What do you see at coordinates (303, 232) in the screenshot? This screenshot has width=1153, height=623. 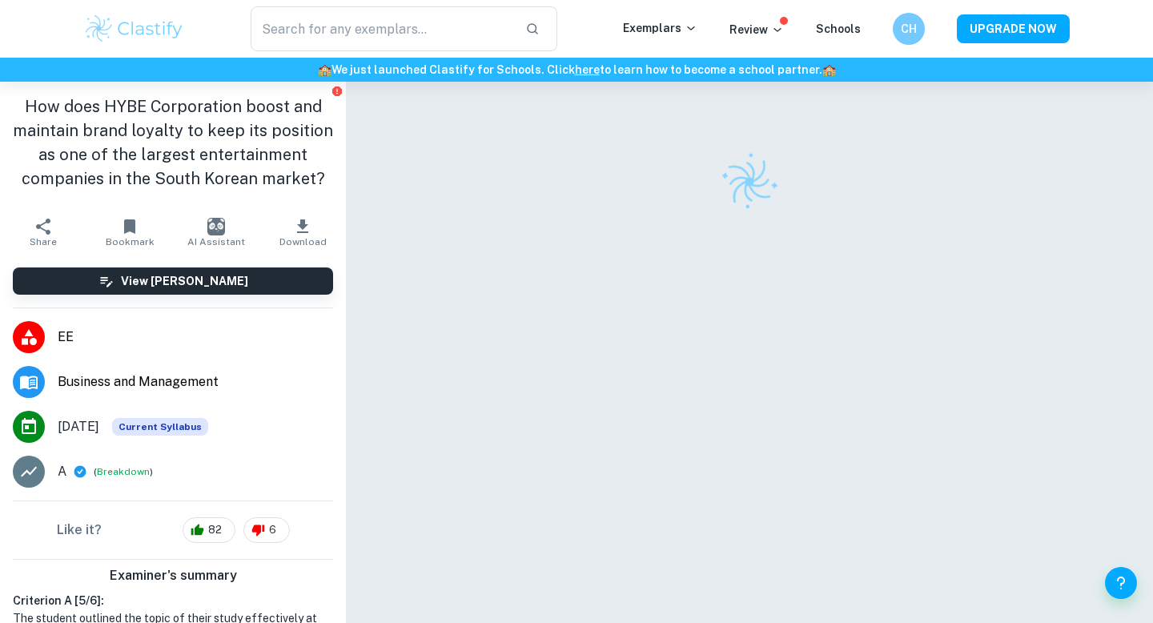 I see `button: Download` at bounding box center [303, 232].